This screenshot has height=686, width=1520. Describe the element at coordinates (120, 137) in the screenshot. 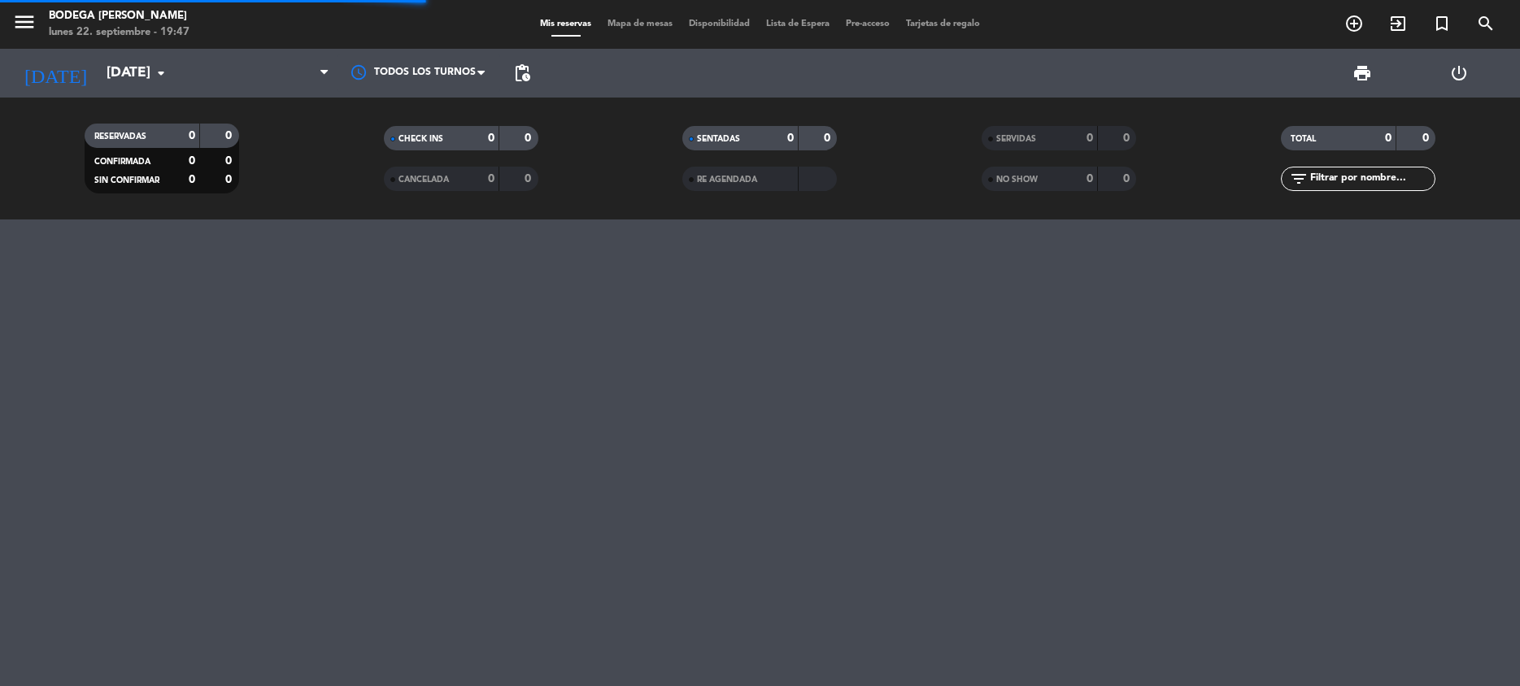

I see `span: RESERVADAS` at that location.